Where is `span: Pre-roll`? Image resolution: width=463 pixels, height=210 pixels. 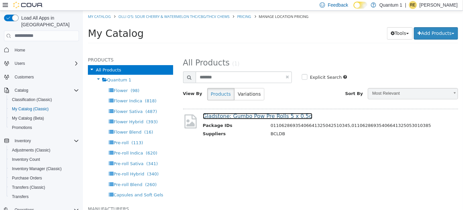
span: Pre-roll is located at coordinates (38, 132).